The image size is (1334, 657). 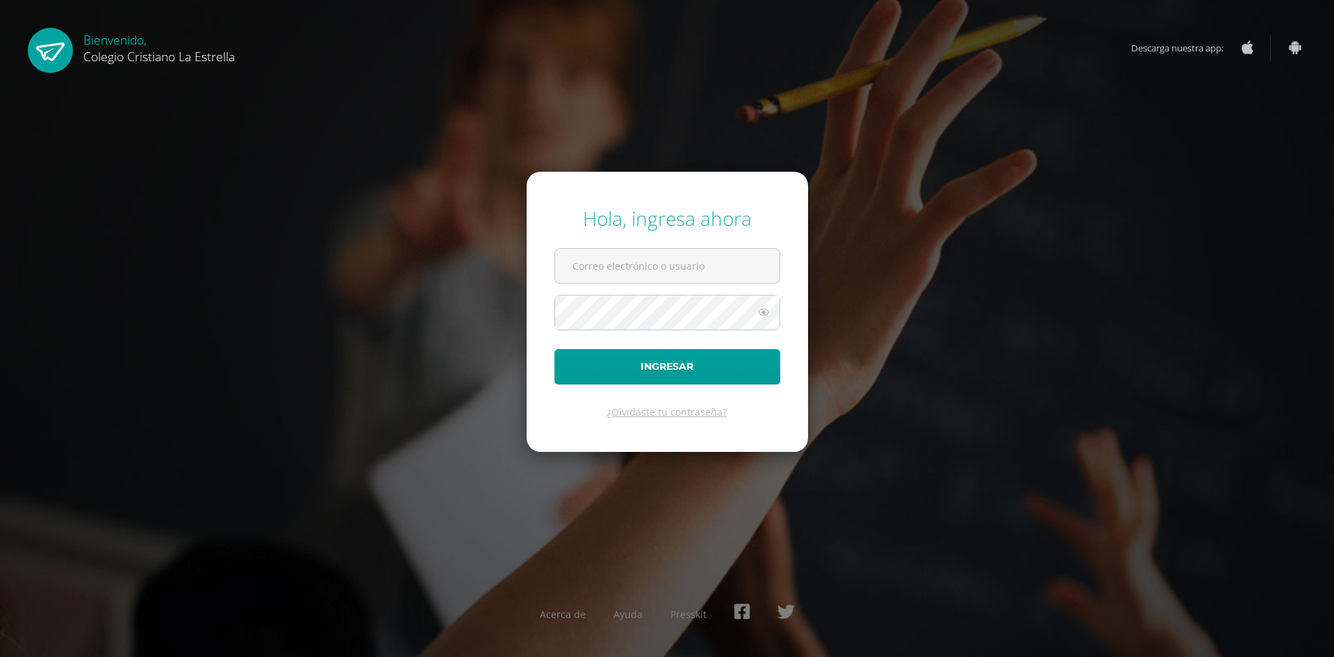 I want to click on span: Descarga nuestra app:, so click(x=1184, y=48).